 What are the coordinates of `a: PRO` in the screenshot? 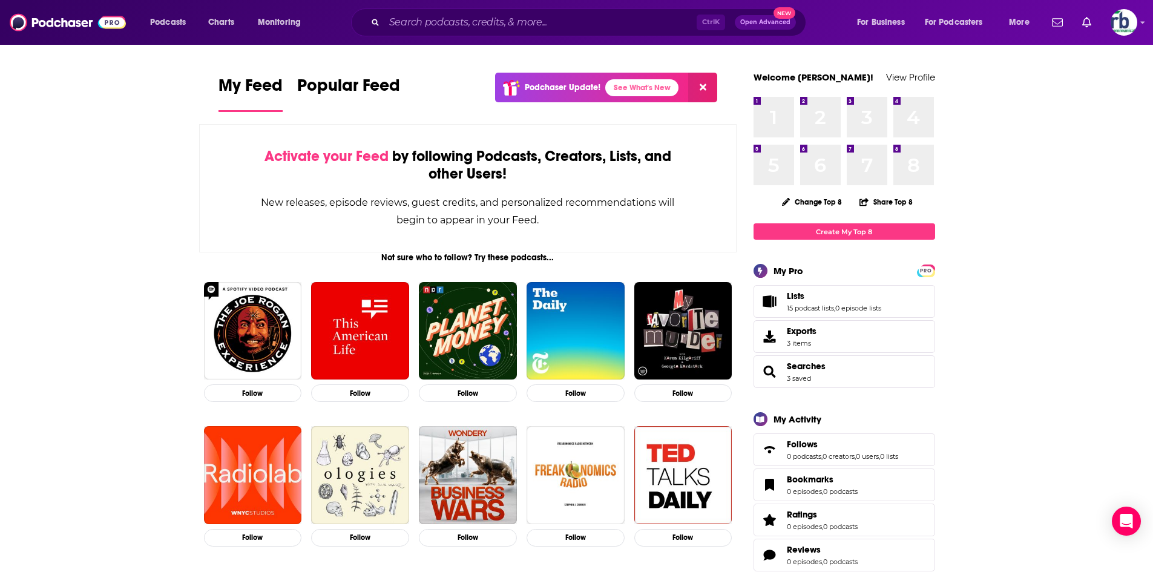 It's located at (926, 270).